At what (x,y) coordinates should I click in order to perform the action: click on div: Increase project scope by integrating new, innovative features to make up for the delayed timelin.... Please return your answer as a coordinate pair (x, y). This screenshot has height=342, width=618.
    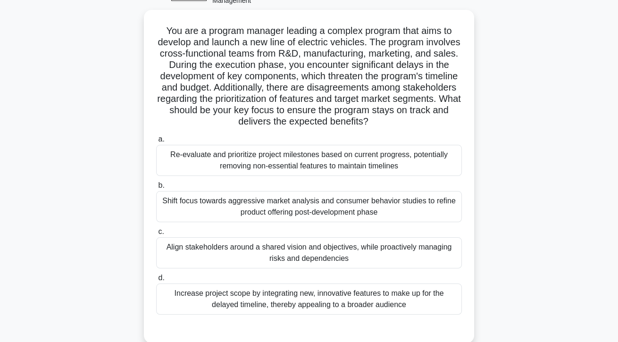
    Looking at the image, I should click on (309, 299).